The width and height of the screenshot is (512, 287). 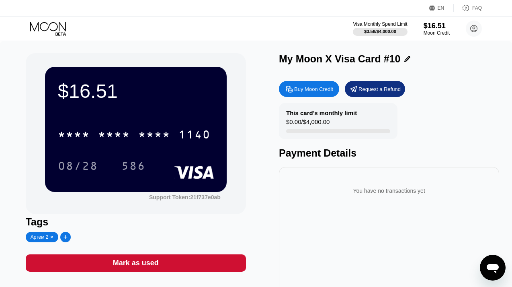 I want to click on div: Support Token: 21f737e0ab, so click(x=185, y=197).